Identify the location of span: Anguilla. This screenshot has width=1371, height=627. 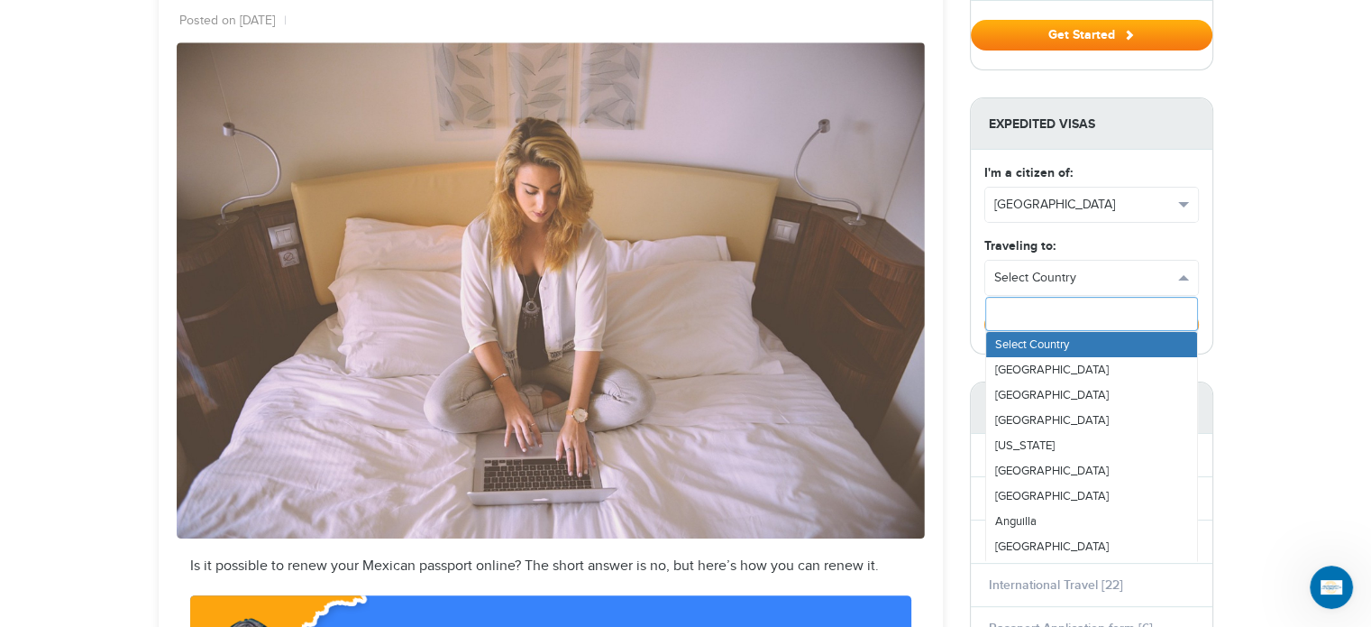
(1016, 521).